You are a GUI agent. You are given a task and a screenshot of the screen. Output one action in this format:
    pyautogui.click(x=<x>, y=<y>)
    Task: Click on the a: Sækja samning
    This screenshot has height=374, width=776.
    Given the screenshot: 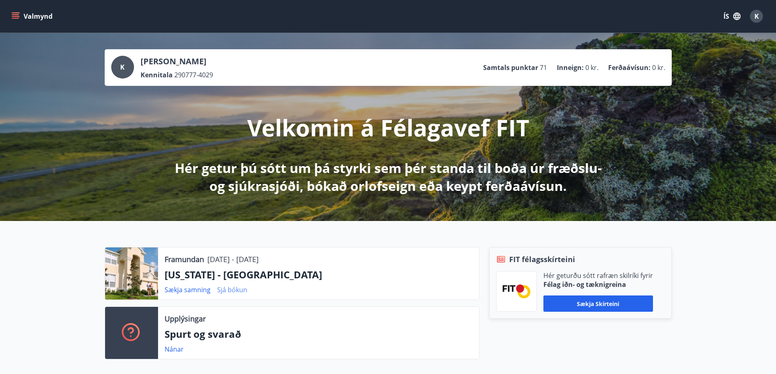 What is the action you would take?
    pyautogui.click(x=187, y=290)
    